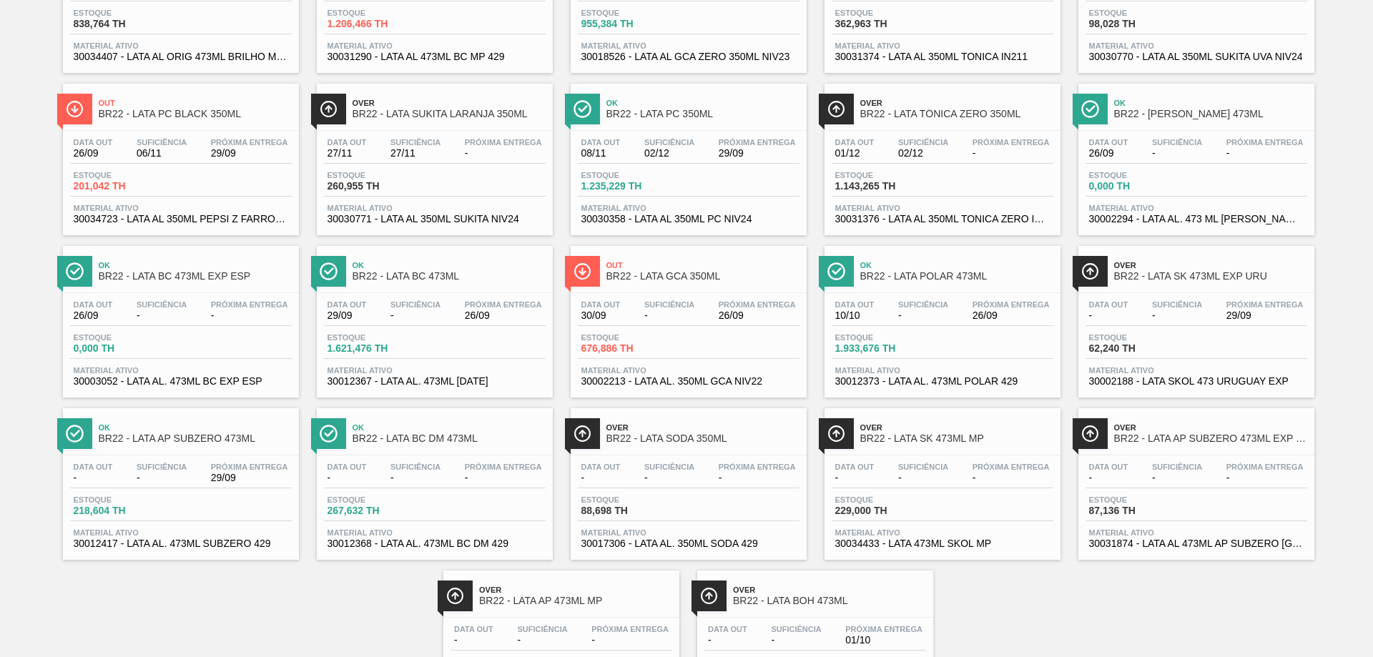 The height and width of the screenshot is (657, 1373). Describe the element at coordinates (181, 381) in the screenshot. I see `span: 30003052 - LATA AL. 473ML BC EXP ESP` at that location.